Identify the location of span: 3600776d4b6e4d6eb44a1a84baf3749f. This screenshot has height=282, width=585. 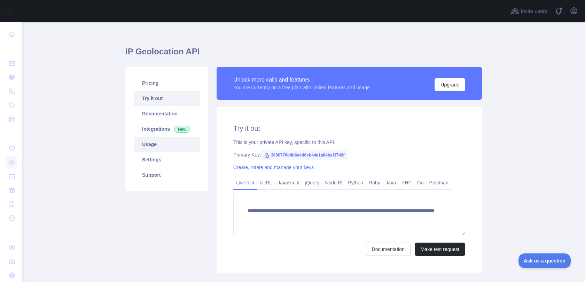
(304, 155).